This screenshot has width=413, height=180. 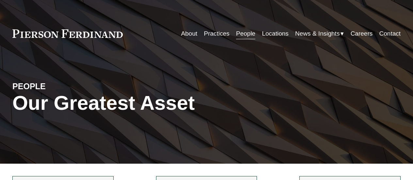 I want to click on a: Locations, so click(x=275, y=34).